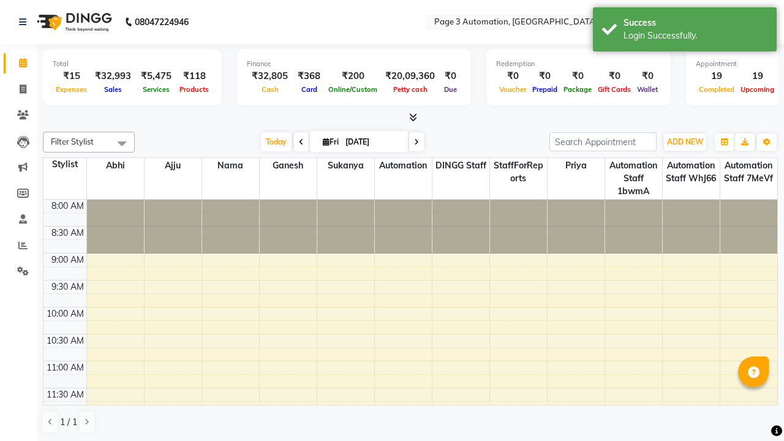  I want to click on span: Ganesh, so click(288, 165).